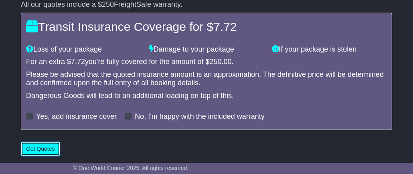  I want to click on div: For an extra $ you're fully covered for the amount of $ ., so click(206, 62).